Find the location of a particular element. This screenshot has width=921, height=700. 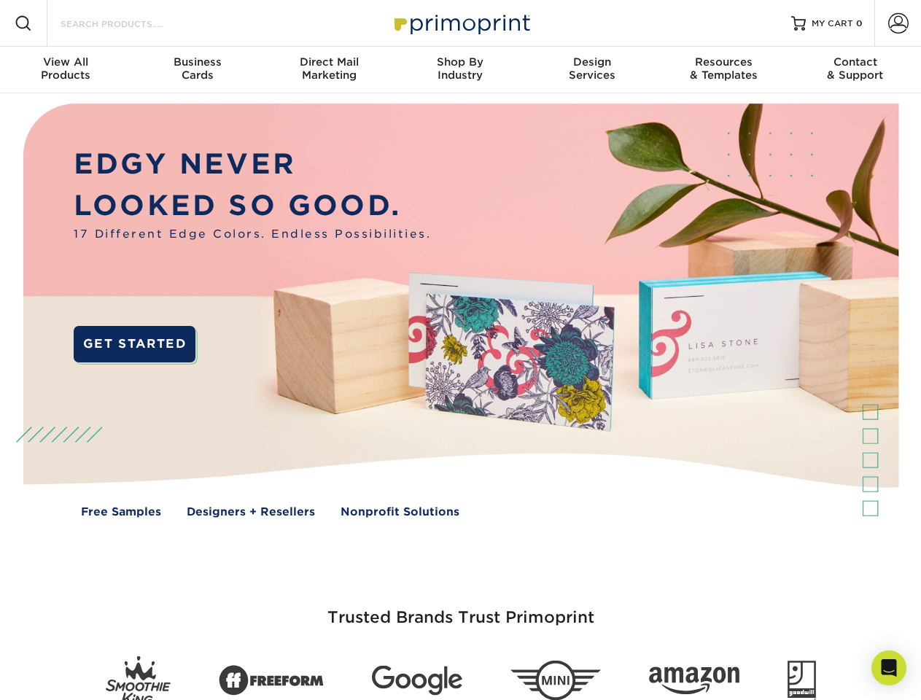

span: Design is located at coordinates (592, 62).